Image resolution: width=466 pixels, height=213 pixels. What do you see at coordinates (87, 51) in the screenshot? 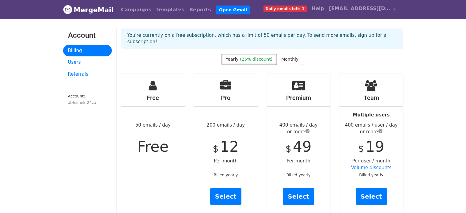
I see `a: Billing` at bounding box center [87, 51].